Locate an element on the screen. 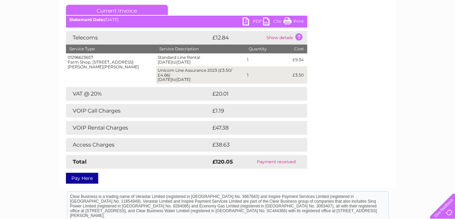 This screenshot has width=455, height=219. a: Water is located at coordinates (342, 31).